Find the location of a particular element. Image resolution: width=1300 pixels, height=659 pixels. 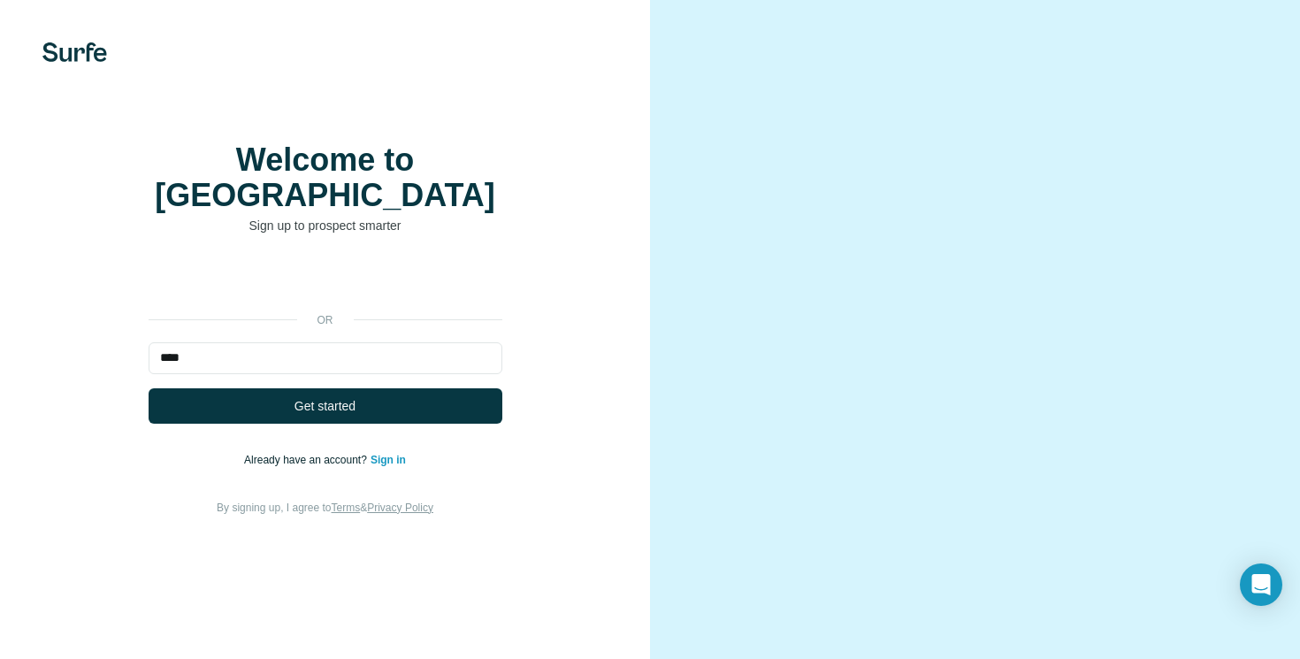

p: Sign up to prospect smarter is located at coordinates (325, 225).